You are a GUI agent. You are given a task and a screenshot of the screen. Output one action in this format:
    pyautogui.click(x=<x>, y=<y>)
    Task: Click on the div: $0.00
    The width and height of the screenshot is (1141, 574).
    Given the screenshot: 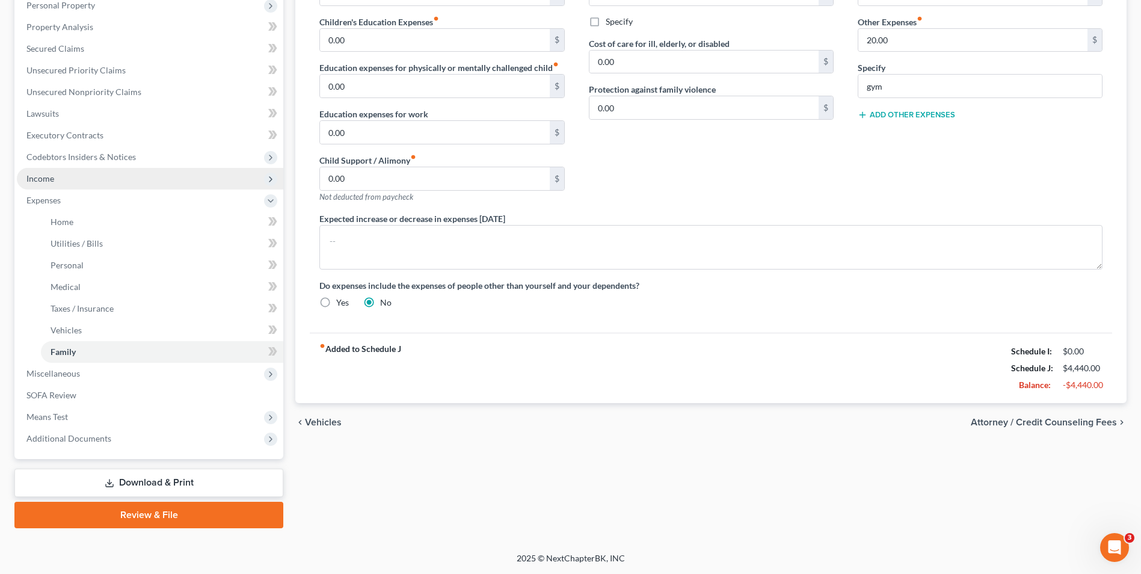 What is the action you would take?
    pyautogui.click(x=1083, y=351)
    